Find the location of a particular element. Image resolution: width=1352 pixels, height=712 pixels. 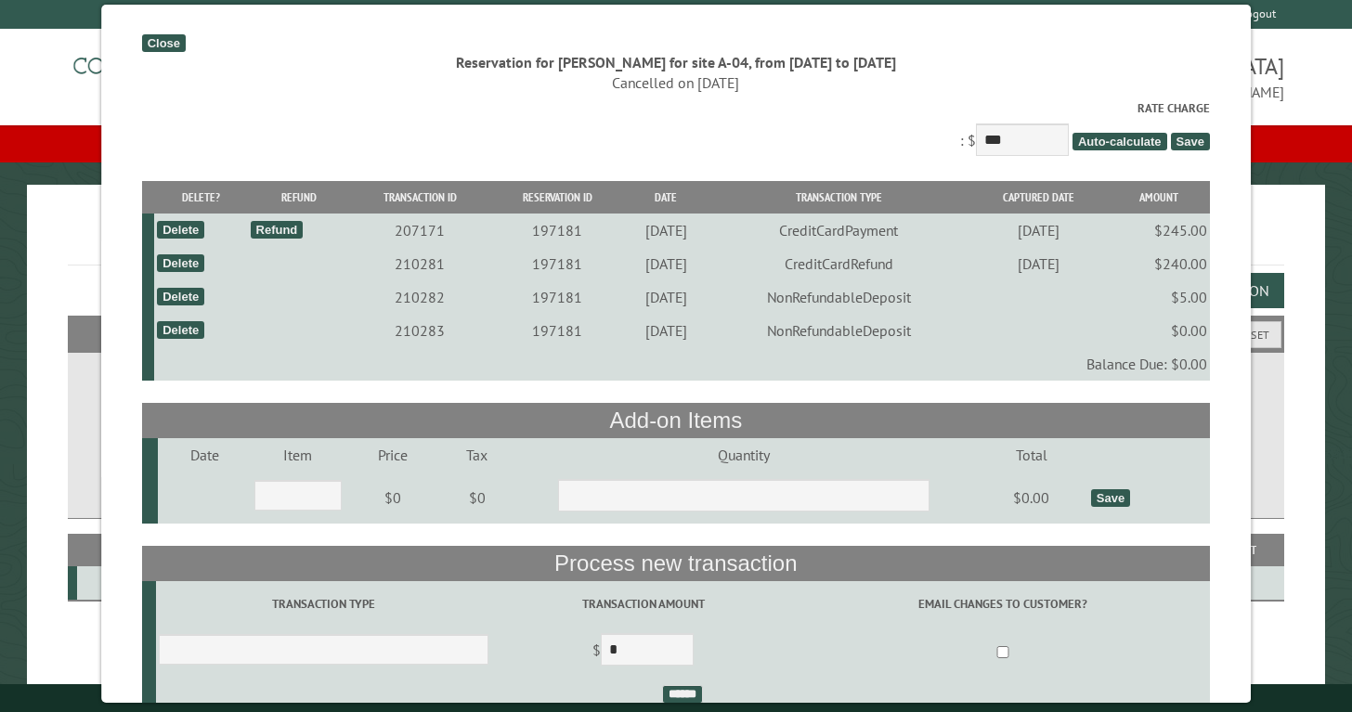

th: Refund is located at coordinates (299, 197).